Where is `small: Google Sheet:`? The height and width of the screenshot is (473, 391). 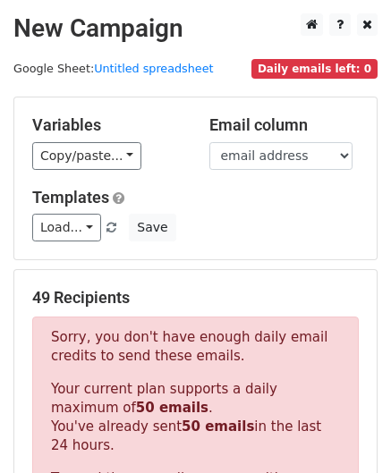 small: Google Sheet: is located at coordinates (114, 68).